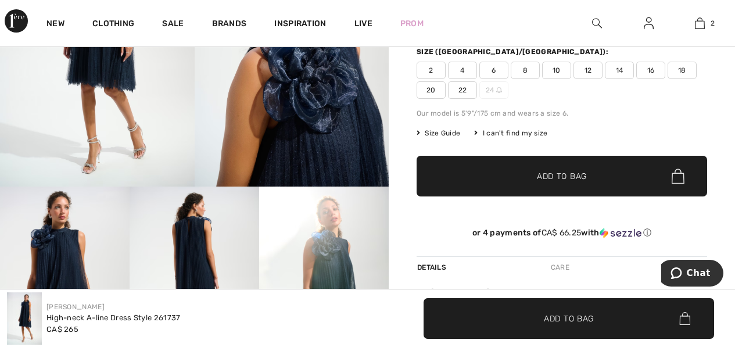 This screenshot has height=347, width=735. What do you see at coordinates (55, 24) in the screenshot?
I see `a: New` at bounding box center [55, 24].